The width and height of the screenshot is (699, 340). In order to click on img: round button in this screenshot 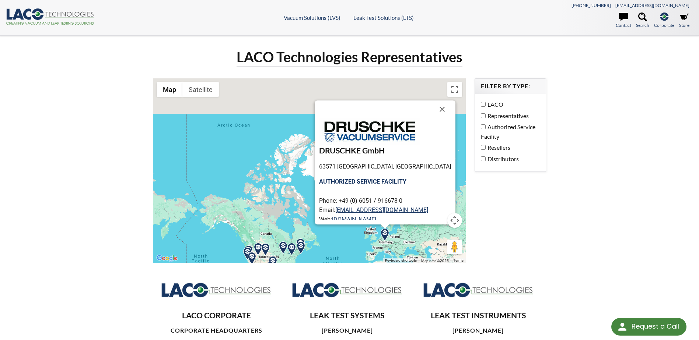, I will do `click(622, 327)`.